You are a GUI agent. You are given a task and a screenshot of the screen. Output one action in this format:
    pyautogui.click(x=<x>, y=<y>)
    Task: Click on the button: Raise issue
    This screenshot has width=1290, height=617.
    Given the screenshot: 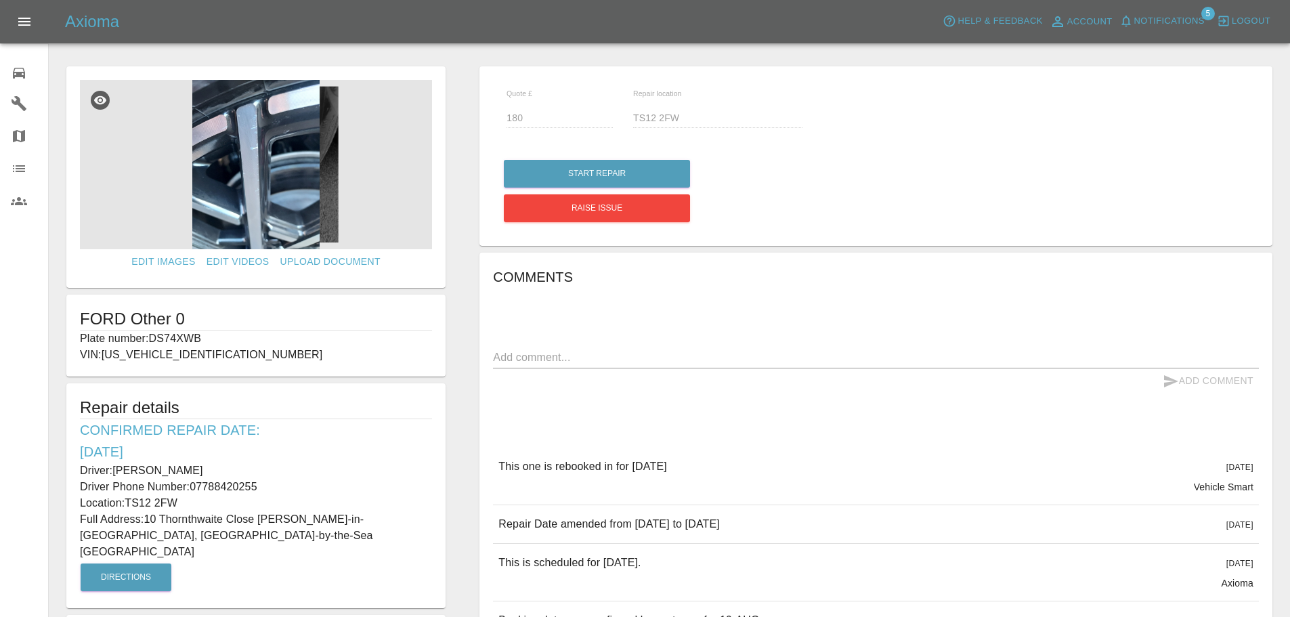 What is the action you would take?
    pyautogui.click(x=596, y=208)
    